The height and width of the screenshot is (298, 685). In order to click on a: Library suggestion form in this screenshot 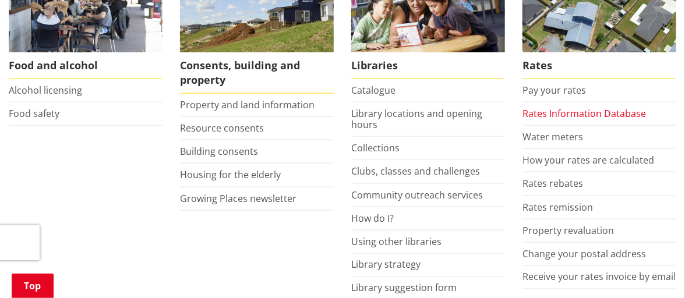, I will do `click(404, 288)`.